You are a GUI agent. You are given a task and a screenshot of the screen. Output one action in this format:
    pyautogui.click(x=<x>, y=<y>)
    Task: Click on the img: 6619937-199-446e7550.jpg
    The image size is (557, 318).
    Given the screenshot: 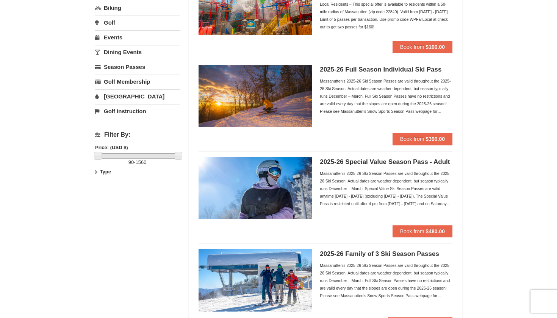 What is the action you would take?
    pyautogui.click(x=255, y=280)
    